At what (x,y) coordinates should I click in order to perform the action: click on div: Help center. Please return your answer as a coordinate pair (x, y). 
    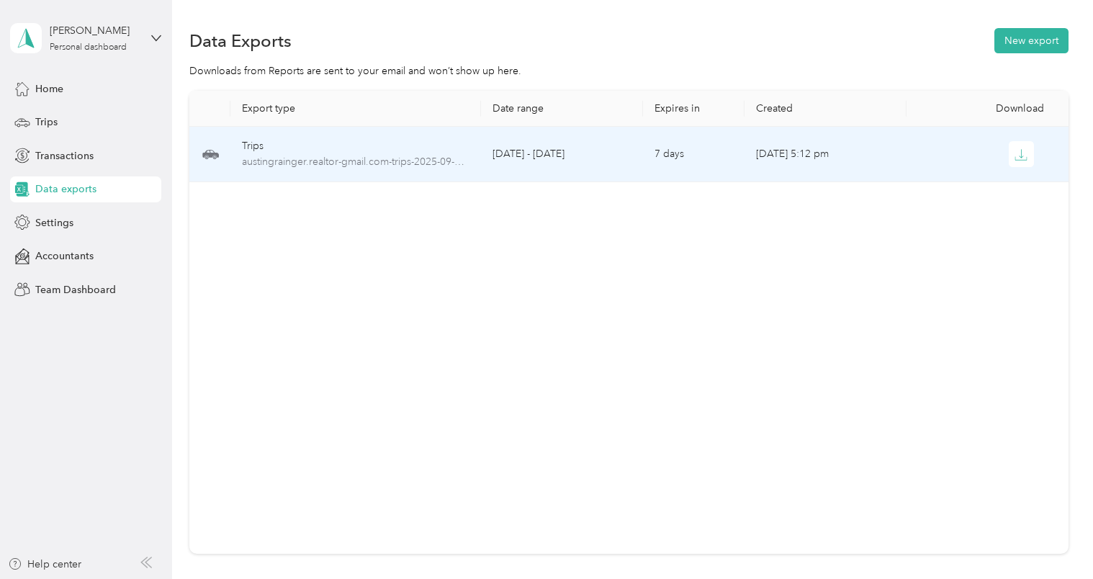
    Looking at the image, I should click on (45, 564).